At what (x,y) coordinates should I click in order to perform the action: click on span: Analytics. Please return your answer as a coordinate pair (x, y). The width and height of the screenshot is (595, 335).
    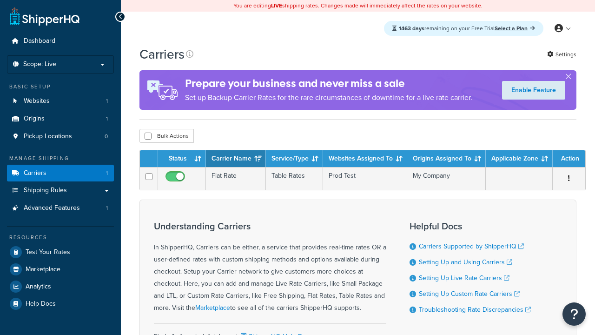
    Looking at the image, I should click on (38, 286).